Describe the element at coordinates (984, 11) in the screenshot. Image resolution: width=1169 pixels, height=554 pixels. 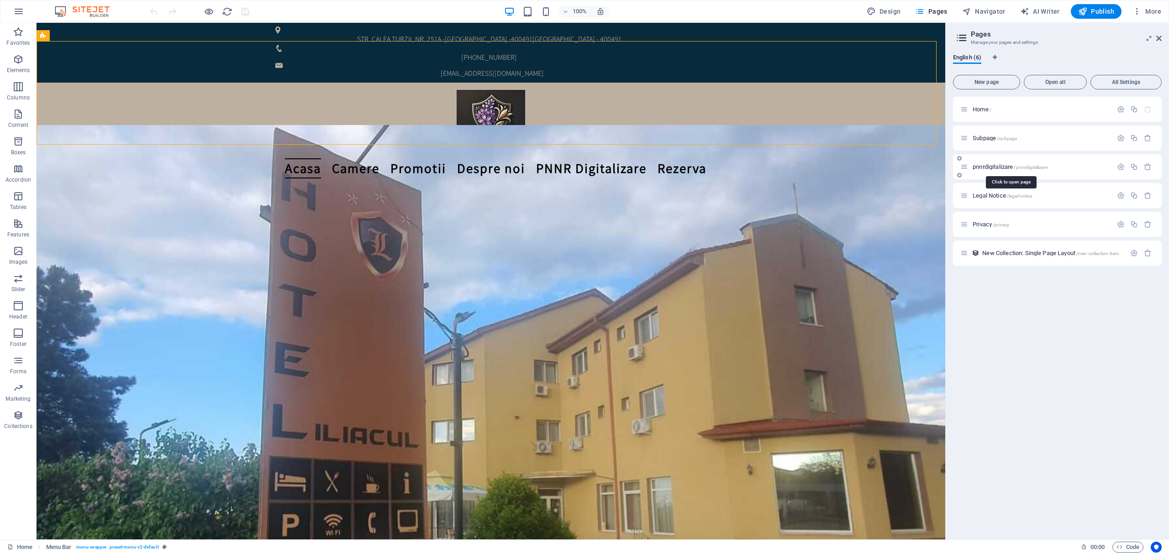
I see `span: Navigator` at that location.